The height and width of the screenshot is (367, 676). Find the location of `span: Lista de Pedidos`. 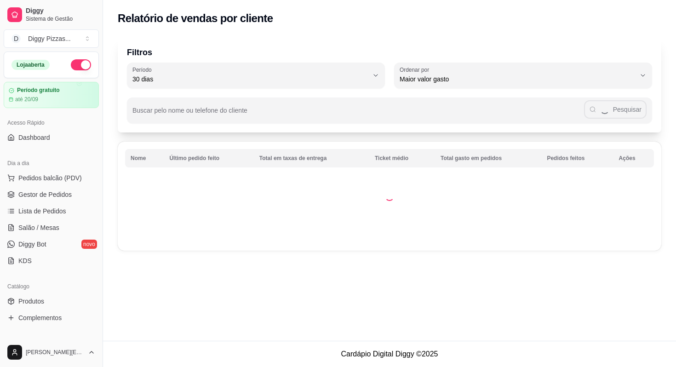

span: Lista de Pedidos is located at coordinates (42, 211).